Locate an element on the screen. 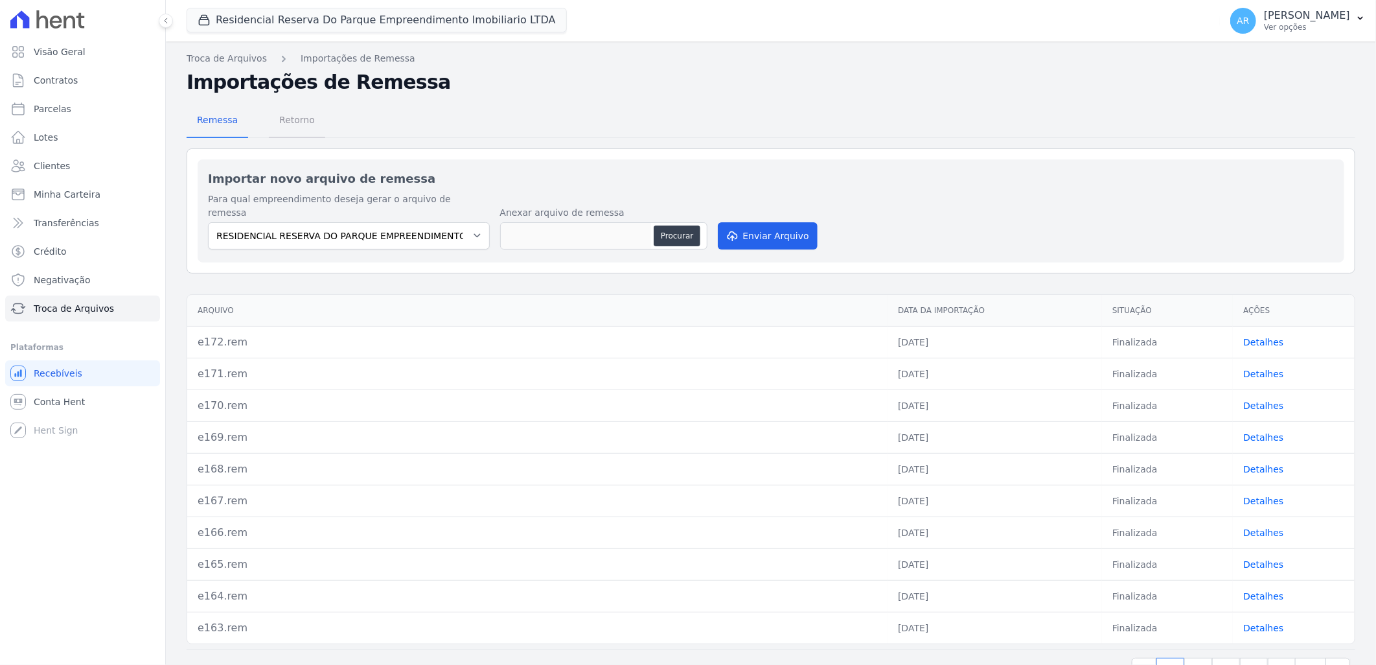 The image size is (1376, 665). label: Para qual empreendimento deseja gerar o arquivo de remessa is located at coordinates (349, 206).